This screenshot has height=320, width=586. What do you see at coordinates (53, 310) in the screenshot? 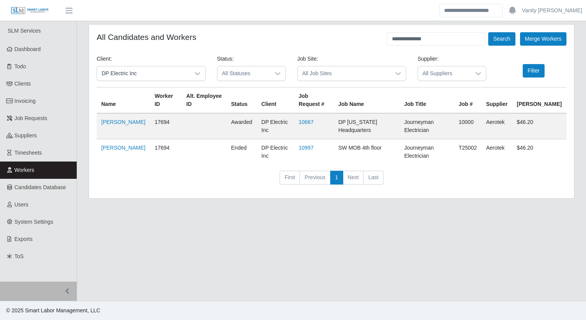
I see `span: © 2025 Smart Labor Management, LLC` at bounding box center [53, 310].